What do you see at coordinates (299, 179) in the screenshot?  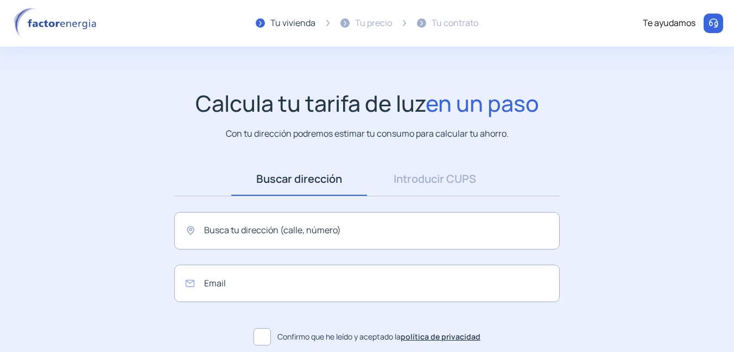 I see `a: Buscar dirección` at bounding box center [299, 179].